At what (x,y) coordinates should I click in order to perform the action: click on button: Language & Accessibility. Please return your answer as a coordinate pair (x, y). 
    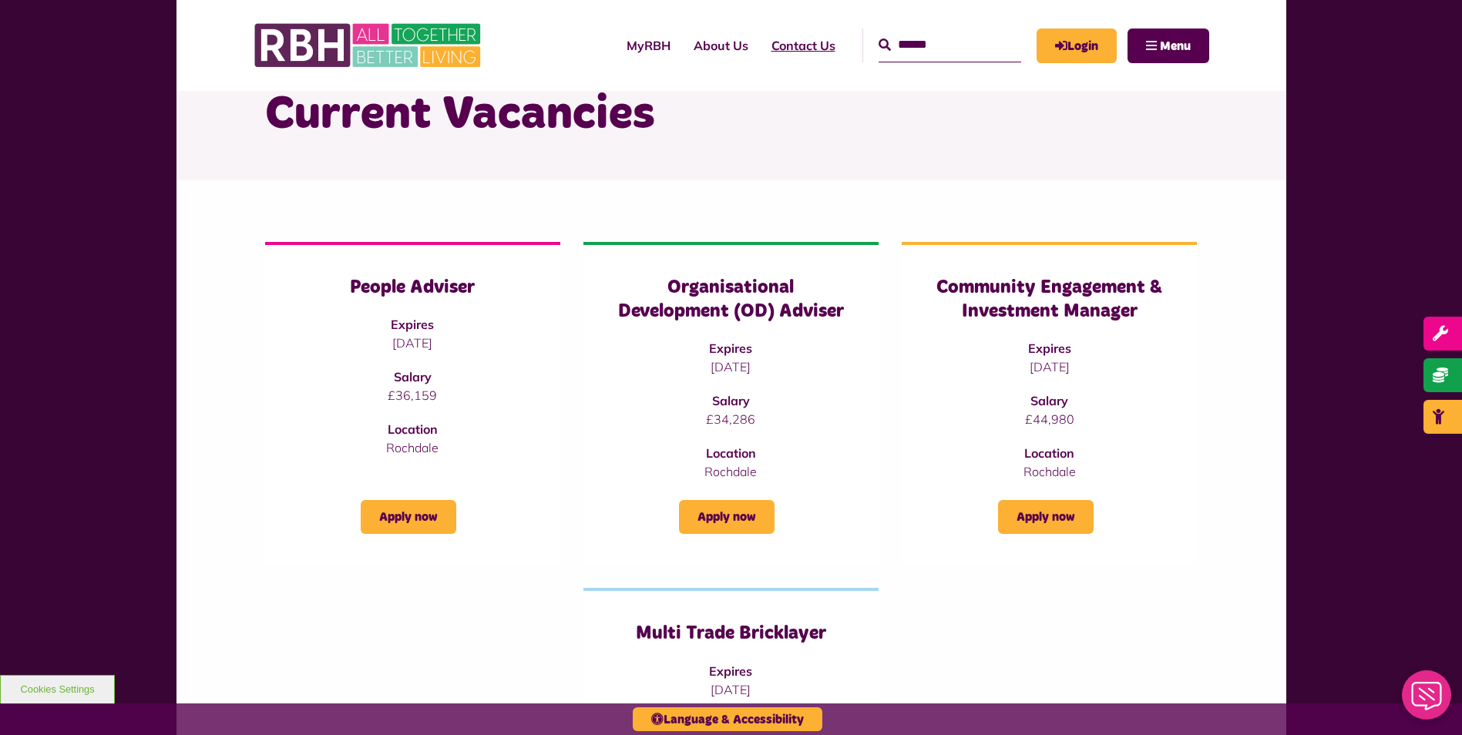
    Looking at the image, I should click on (727, 719).